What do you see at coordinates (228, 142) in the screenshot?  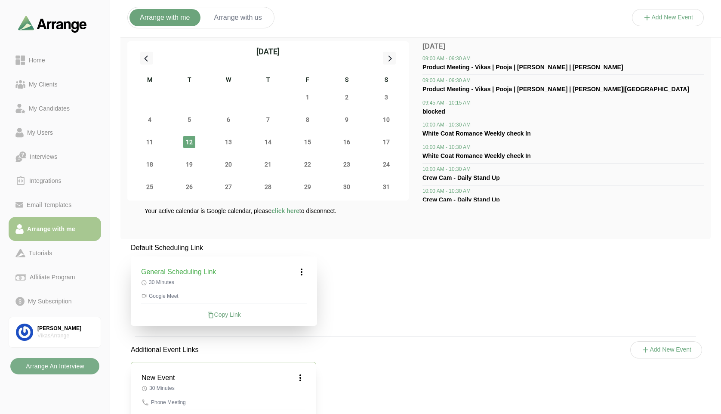 I see `span: Wednesday 13 August 2025` at bounding box center [228, 142].